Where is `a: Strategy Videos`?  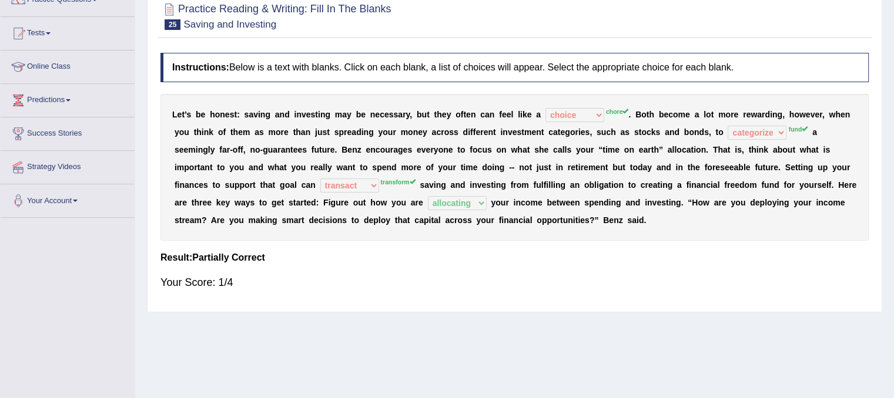
a: Strategy Videos is located at coordinates (68, 166).